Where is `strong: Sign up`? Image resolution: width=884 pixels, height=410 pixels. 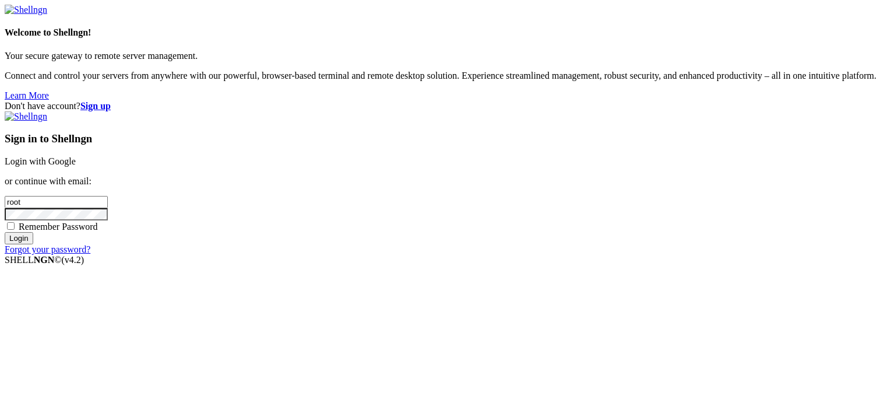
strong: Sign up is located at coordinates (96, 105).